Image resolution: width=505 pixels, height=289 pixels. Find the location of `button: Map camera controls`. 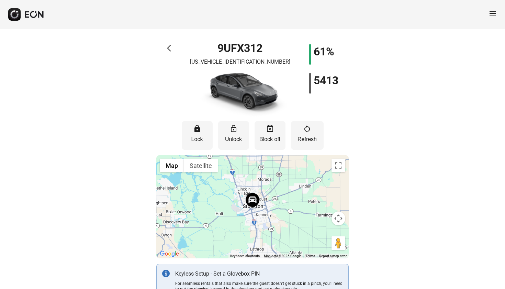

button: Map camera controls is located at coordinates (339, 218).